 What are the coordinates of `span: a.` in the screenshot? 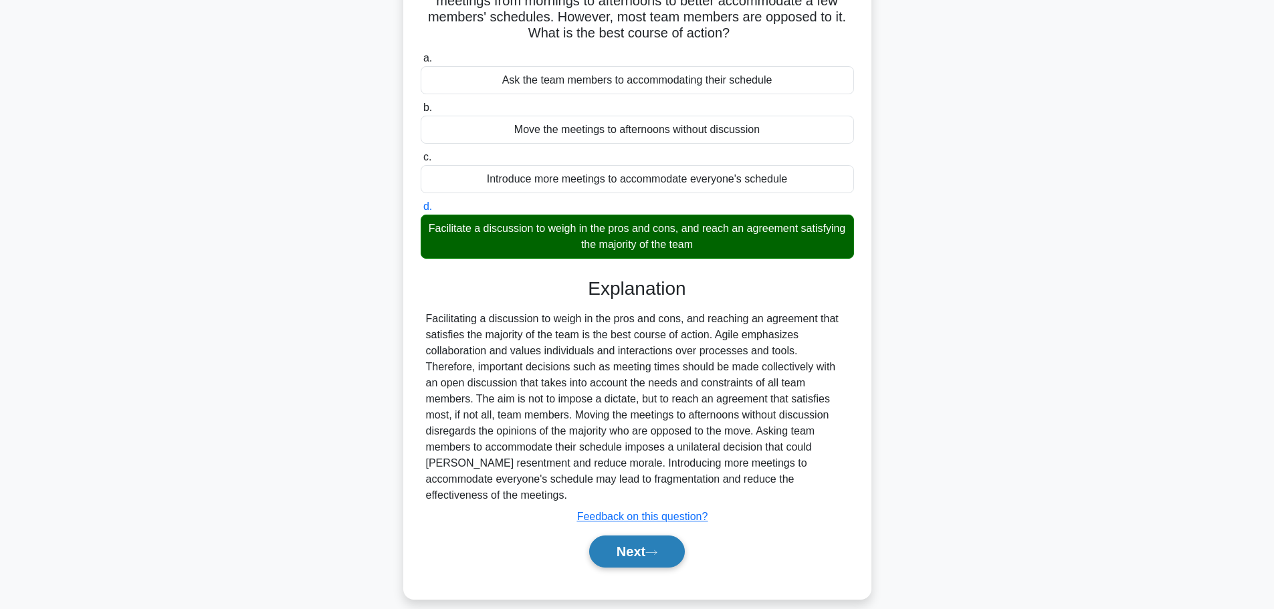 It's located at (427, 58).